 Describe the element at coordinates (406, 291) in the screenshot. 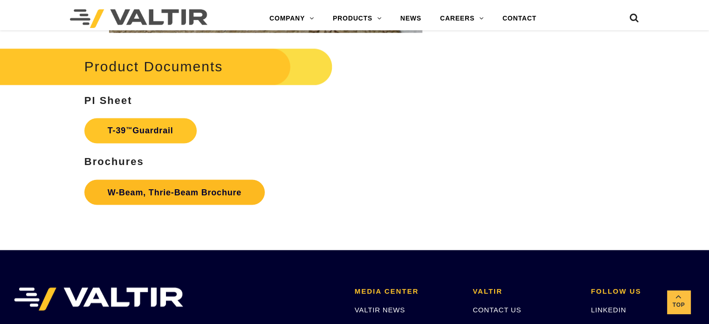

I see `h2: MEDIA CENTER` at that location.